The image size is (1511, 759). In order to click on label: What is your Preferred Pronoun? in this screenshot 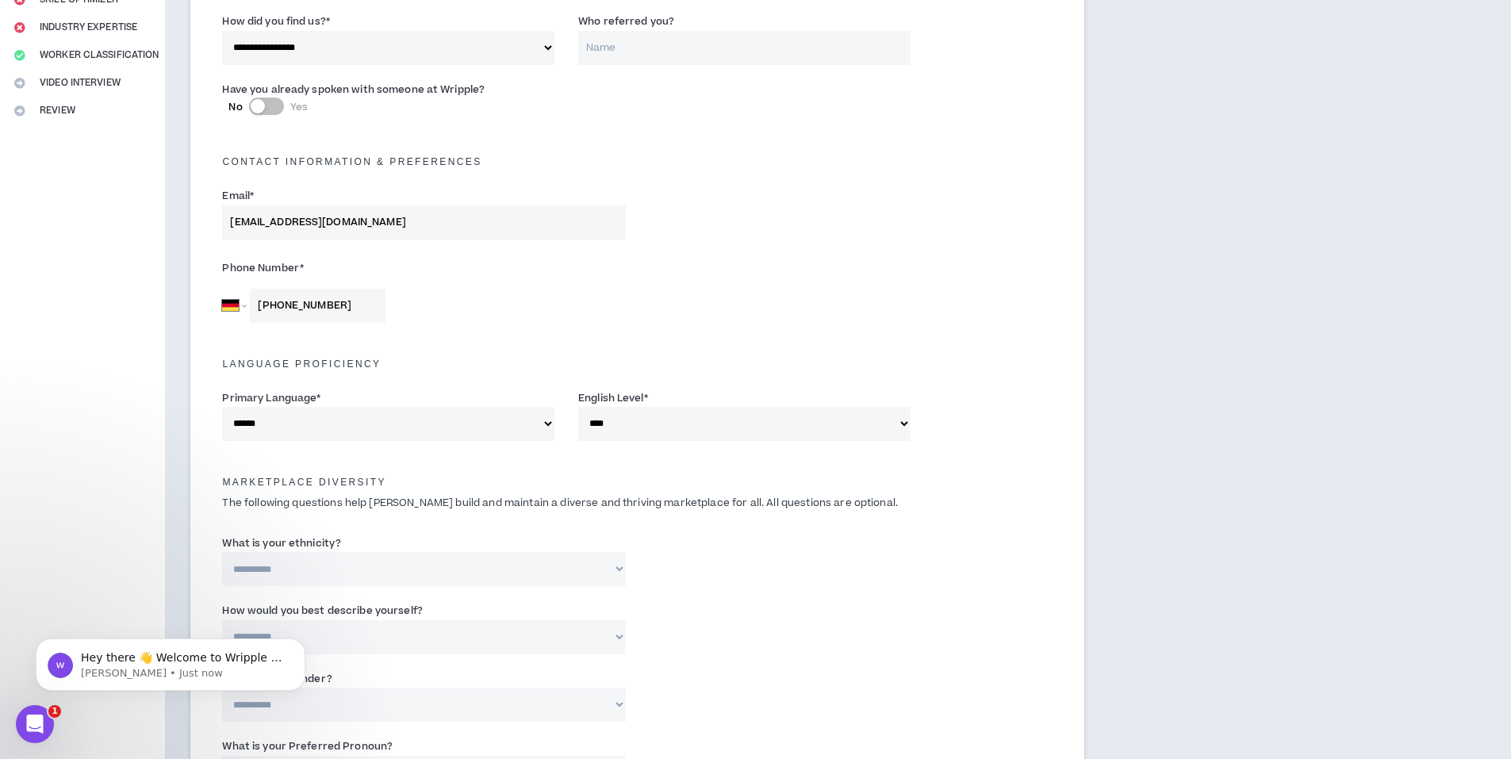, I will do `click(307, 746)`.